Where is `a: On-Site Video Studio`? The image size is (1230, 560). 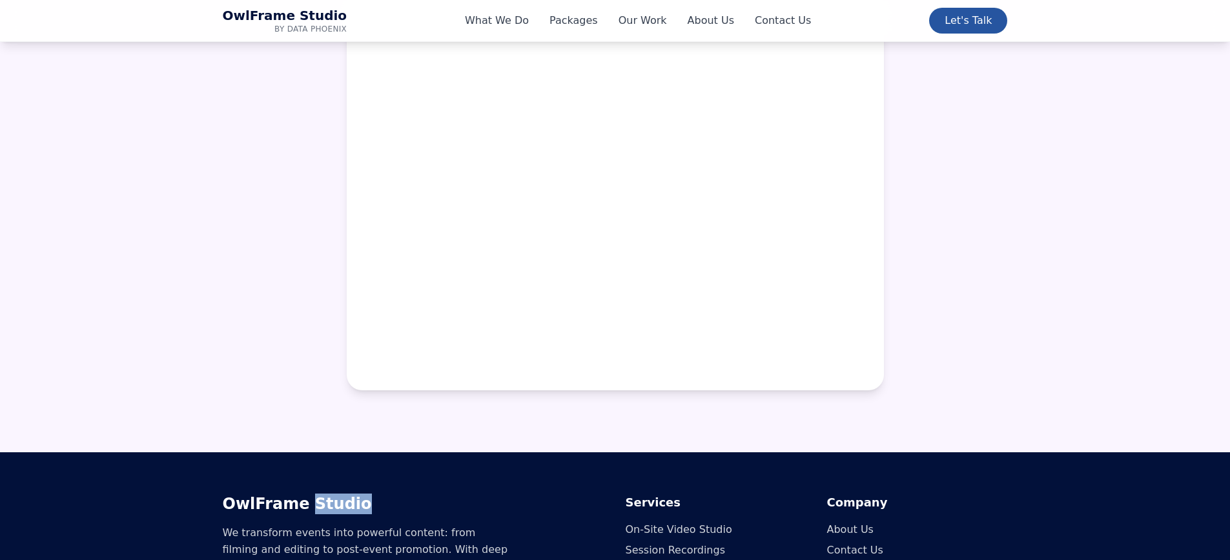 a: On-Site Video Studio is located at coordinates (679, 529).